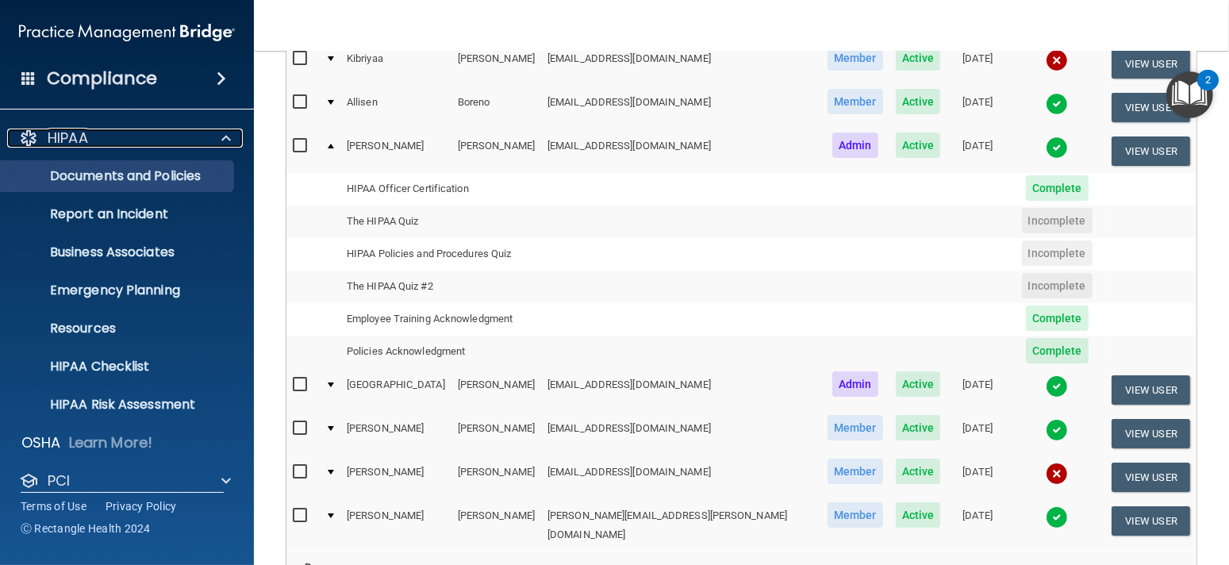 Image resolution: width=1229 pixels, height=565 pixels. I want to click on a: Terms of Use, so click(53, 506).